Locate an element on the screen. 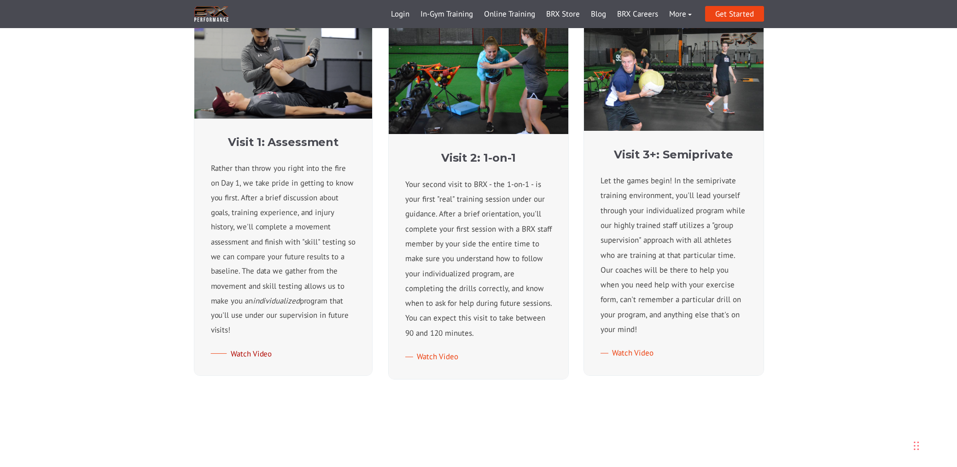  img: Screen-Shot-2019-04-04-at-12.38.19-PM is located at coordinates (283, 68).